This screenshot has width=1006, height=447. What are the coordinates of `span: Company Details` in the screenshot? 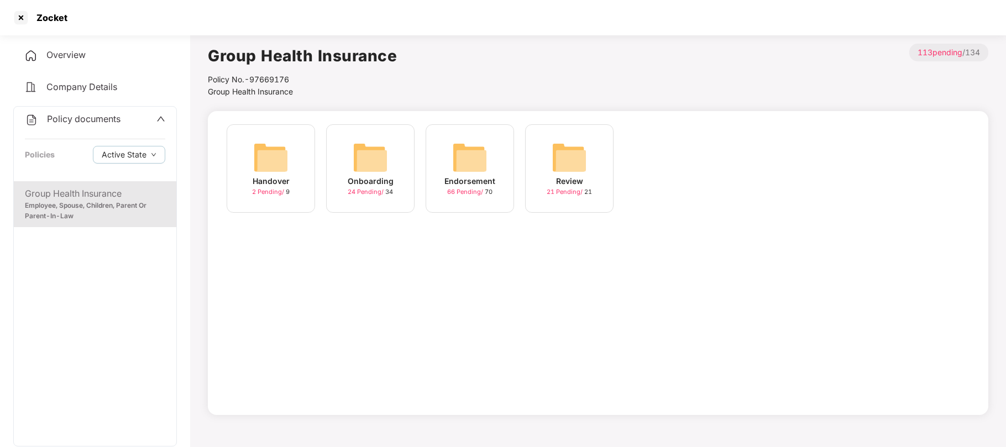 It's located at (82, 87).